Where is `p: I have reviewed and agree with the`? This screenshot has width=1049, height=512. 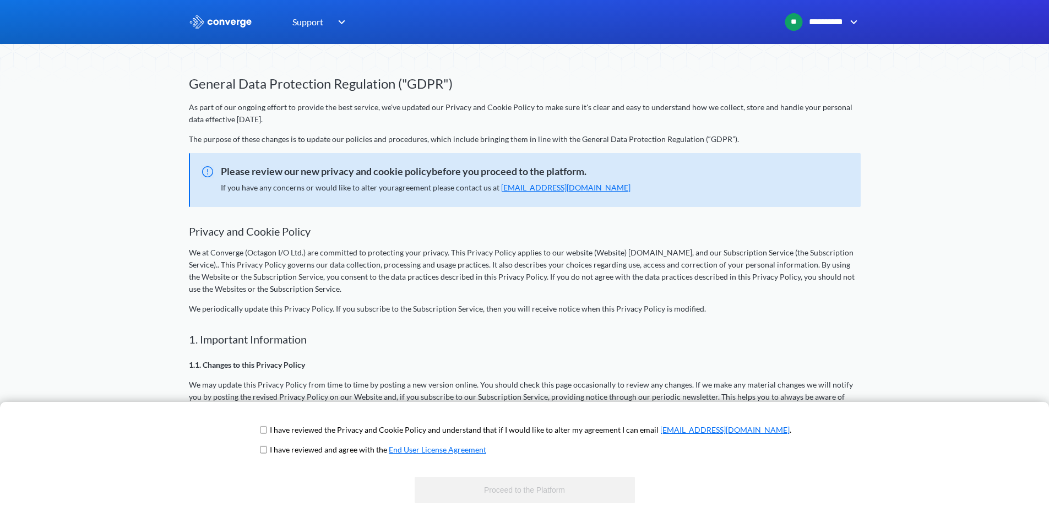
p: I have reviewed and agree with the is located at coordinates (378, 450).